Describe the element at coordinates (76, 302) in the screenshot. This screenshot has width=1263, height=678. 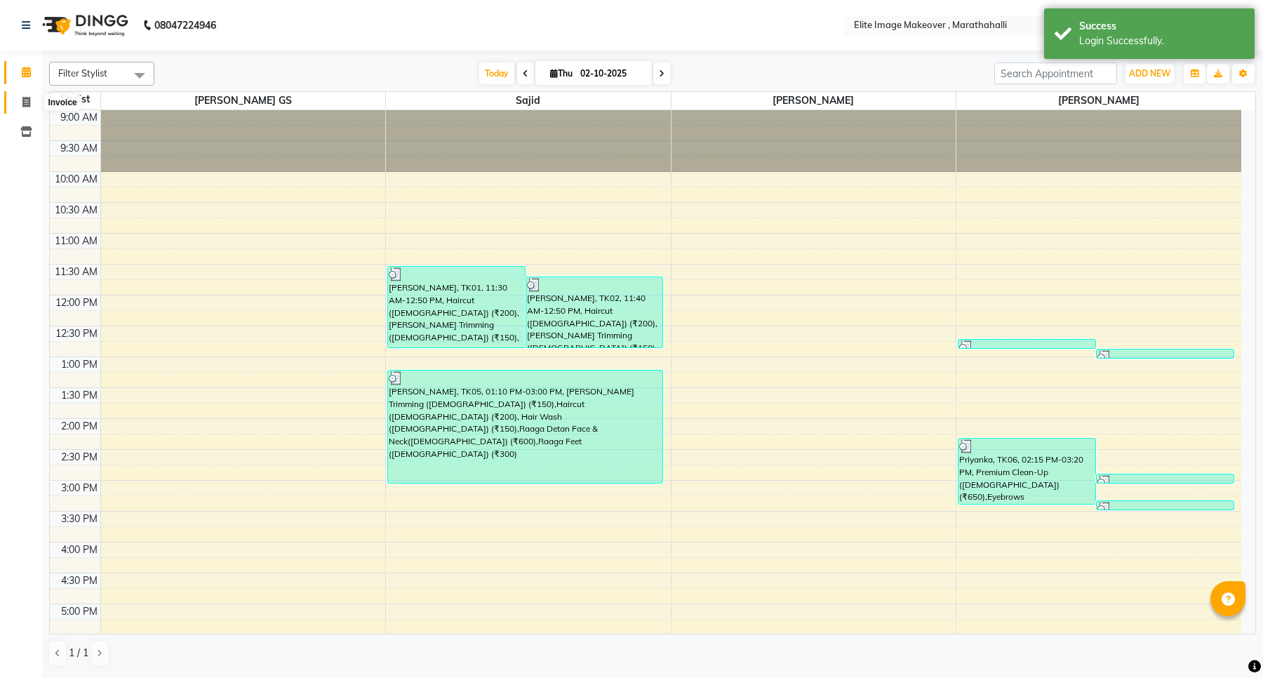
I see `div: 12:00 PM` at that location.